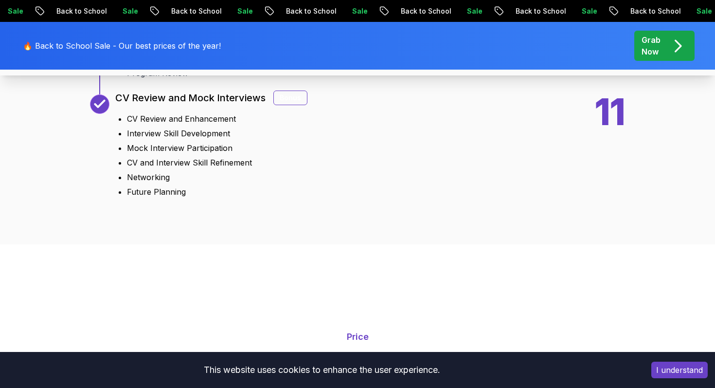 The width and height of the screenshot is (715, 388). What do you see at coordinates (357, 337) in the screenshot?
I see `p: Price` at bounding box center [357, 337].